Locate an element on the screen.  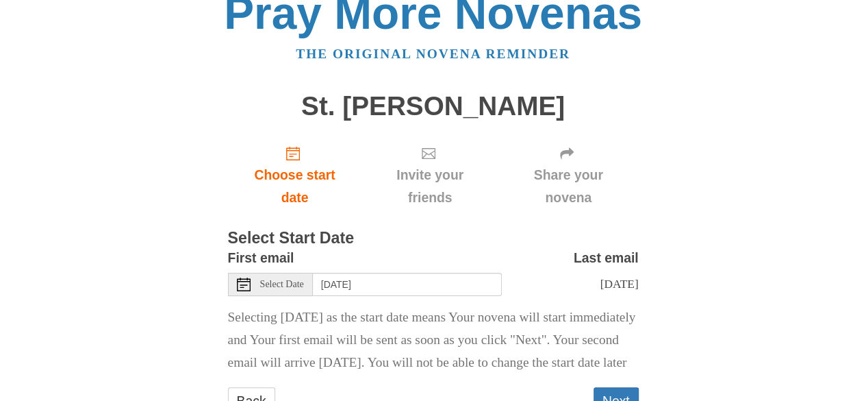
label: First email is located at coordinates (261, 258).